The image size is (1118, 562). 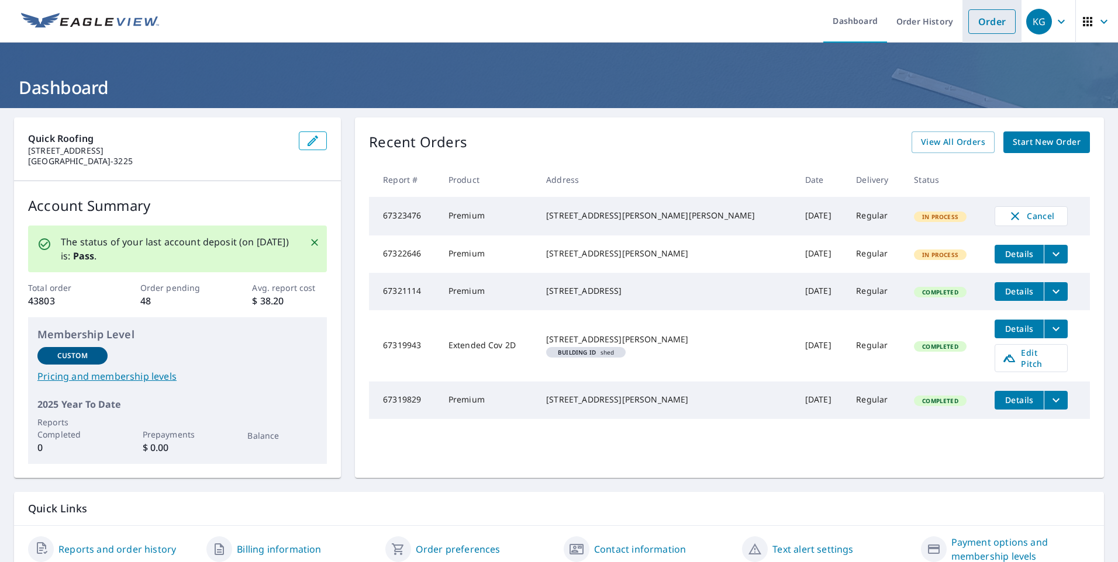 What do you see at coordinates (178, 301) in the screenshot?
I see `p: 48` at bounding box center [178, 301].